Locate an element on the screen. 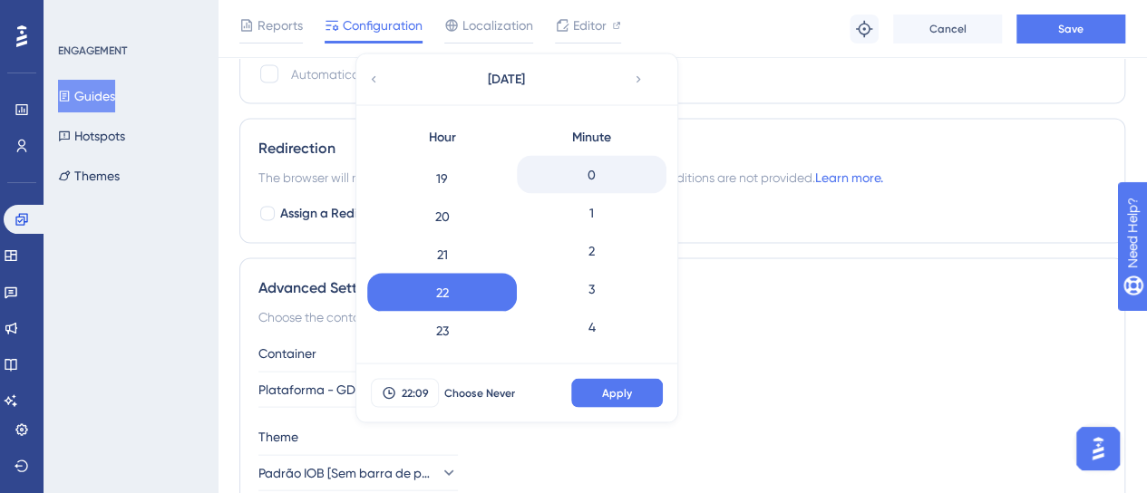 This screenshot has height=493, width=1147. div: 4 is located at coordinates (591, 326).